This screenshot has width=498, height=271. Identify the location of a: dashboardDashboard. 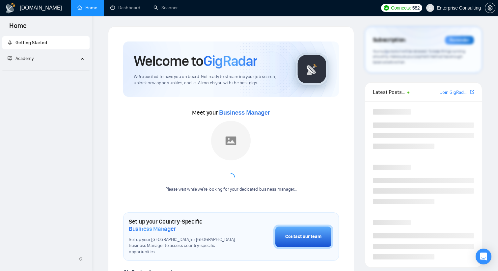
(125, 8).